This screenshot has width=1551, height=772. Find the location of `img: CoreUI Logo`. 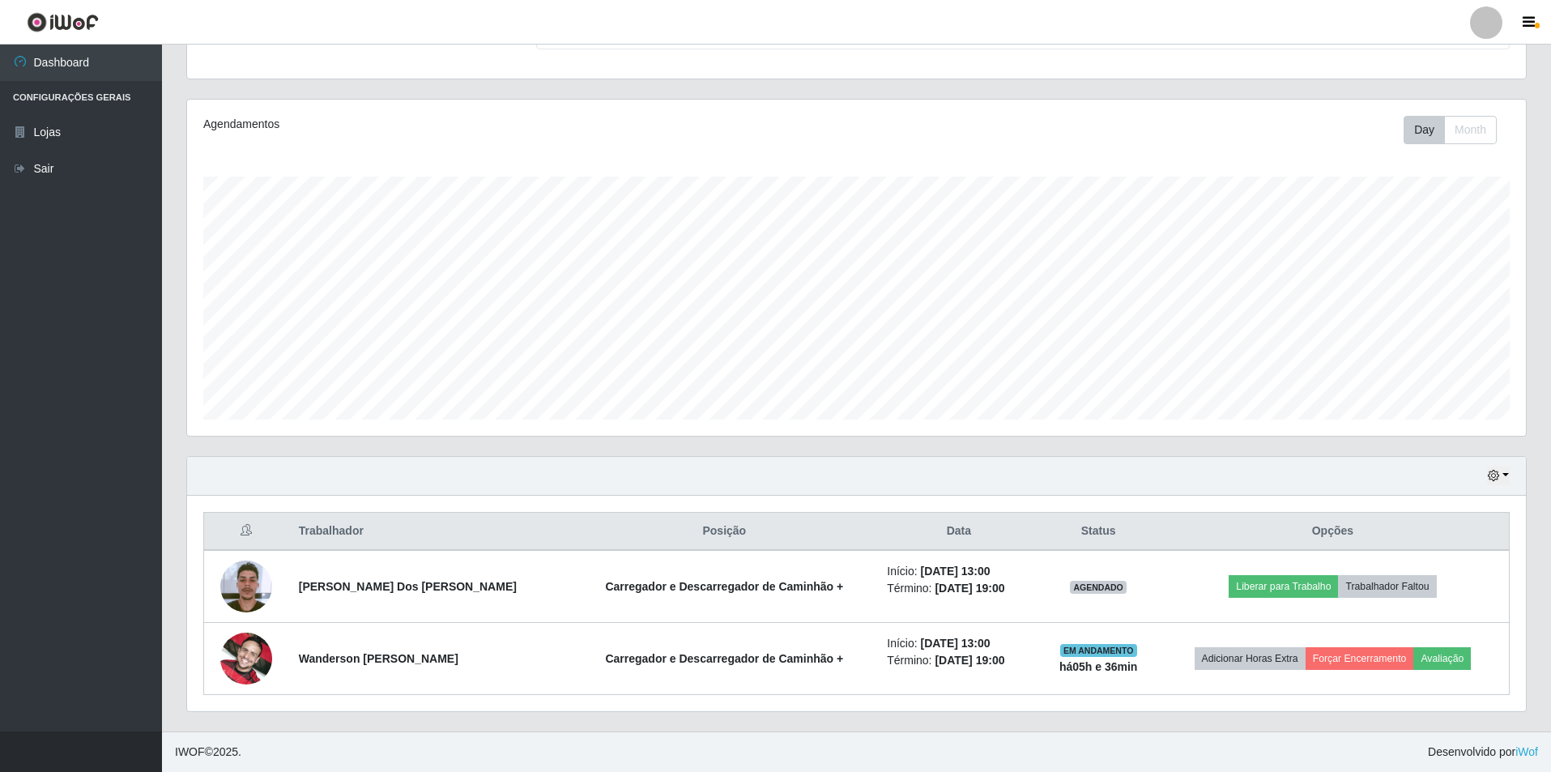

img: CoreUI Logo is located at coordinates (62, 22).